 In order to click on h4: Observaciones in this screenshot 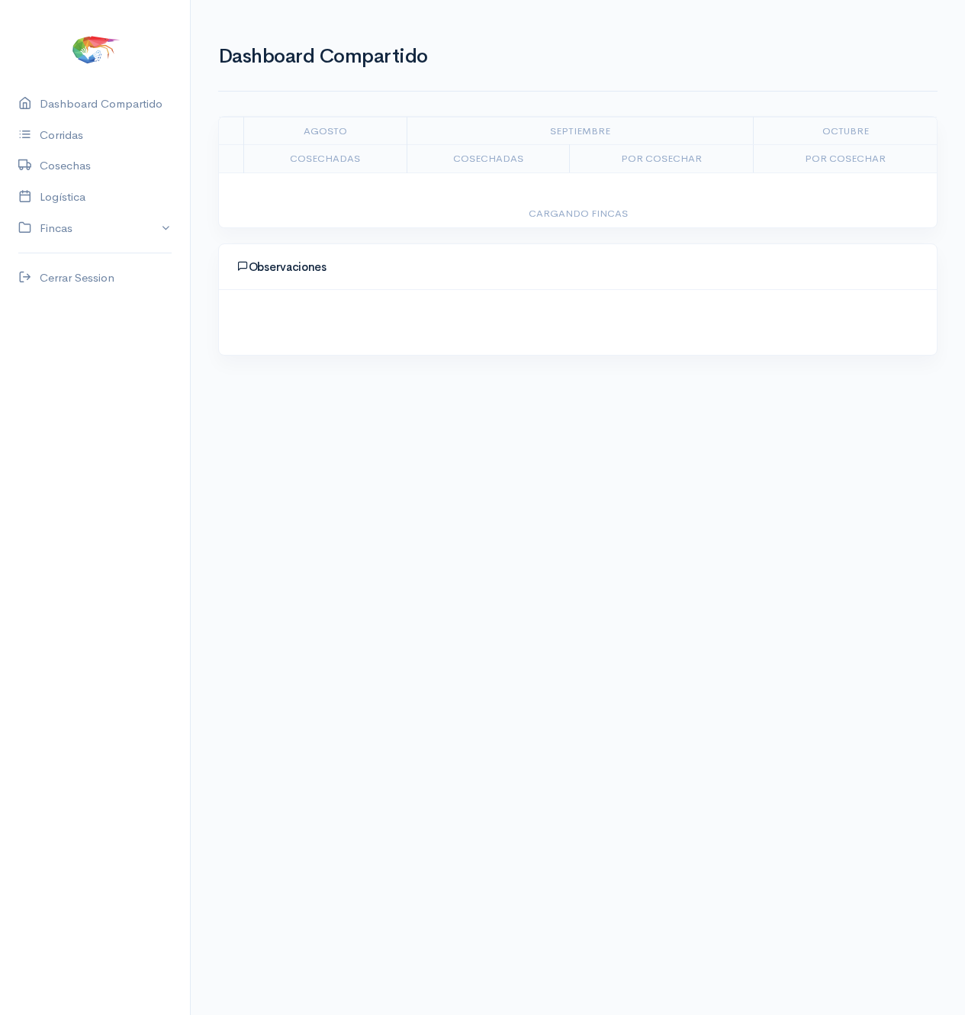, I will do `click(578, 267)`.